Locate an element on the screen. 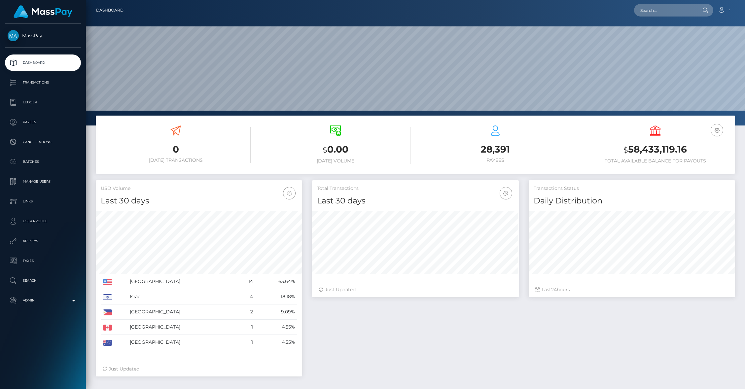  img: US.png is located at coordinates (107, 282).